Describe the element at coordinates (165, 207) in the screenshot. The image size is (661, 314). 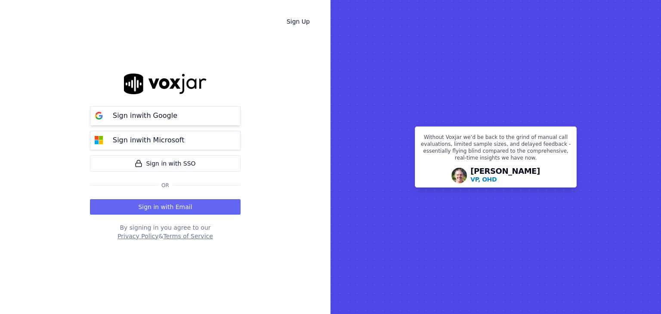
I see `button: Sign in with Email` at that location.